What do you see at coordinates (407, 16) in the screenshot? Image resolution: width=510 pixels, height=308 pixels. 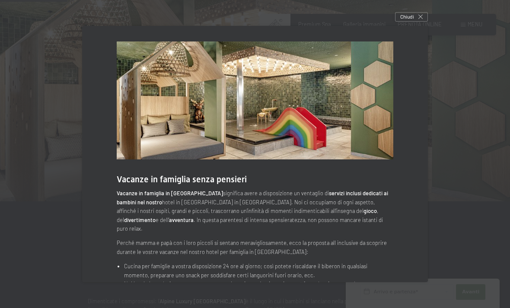 I see `span: Chiudi` at bounding box center [407, 16].